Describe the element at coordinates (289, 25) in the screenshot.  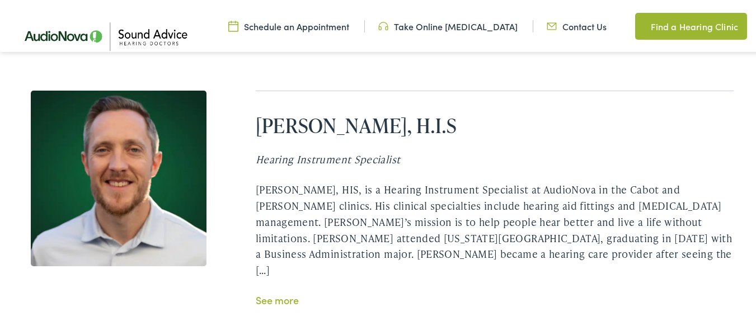
I see `a: Schedule an Appointment` at that location.